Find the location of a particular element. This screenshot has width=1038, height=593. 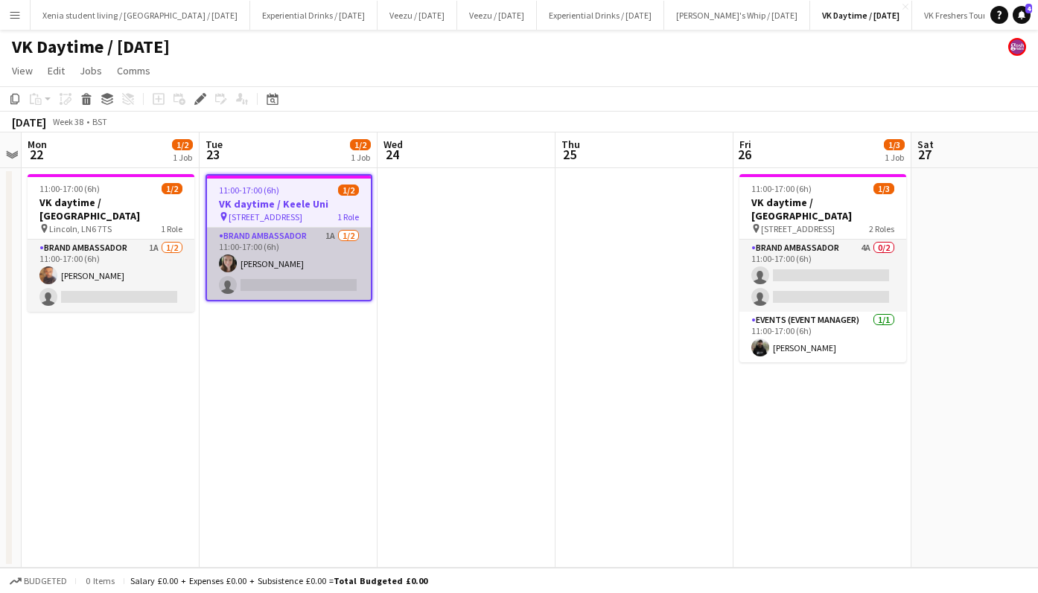

div: Salary £0.00 + Expenses £0.00 + Subsistence £0.00 = is located at coordinates (278, 581).